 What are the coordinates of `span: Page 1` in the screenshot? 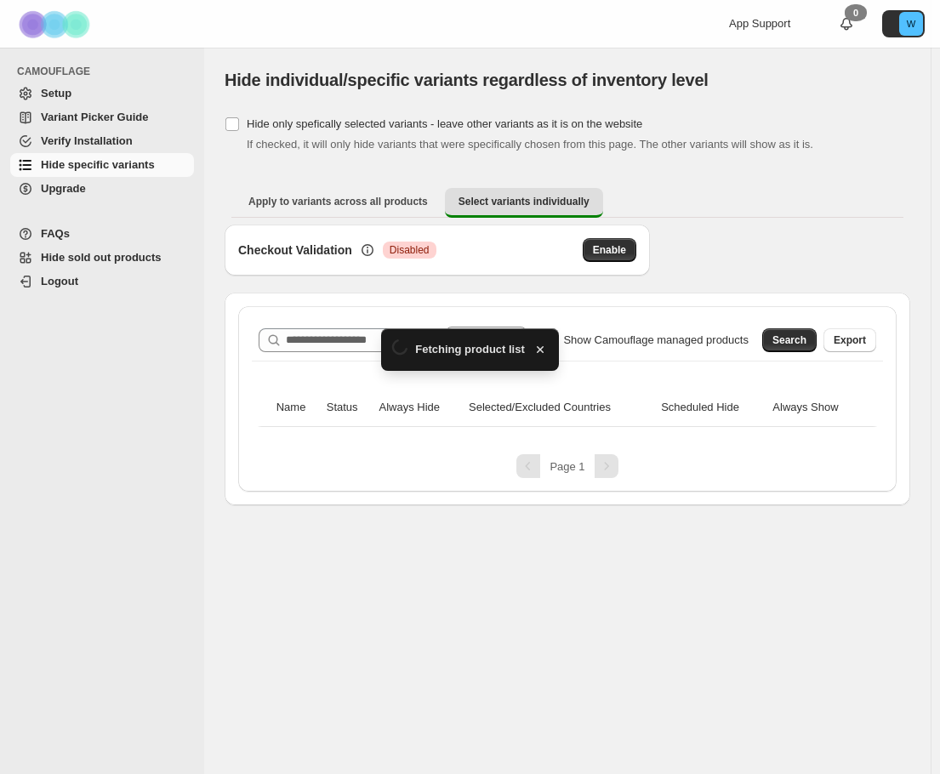 It's located at (567, 466).